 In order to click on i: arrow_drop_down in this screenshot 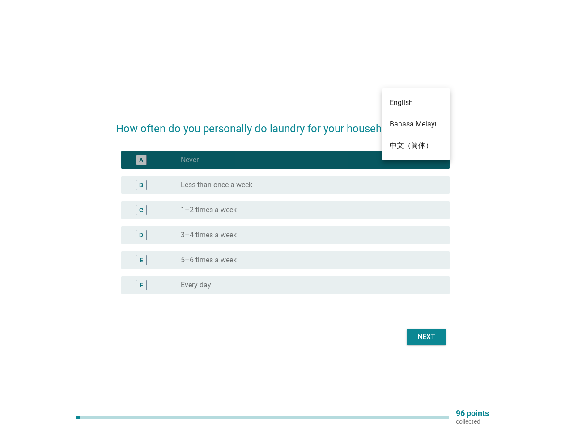, I will do `click(444, 96)`.